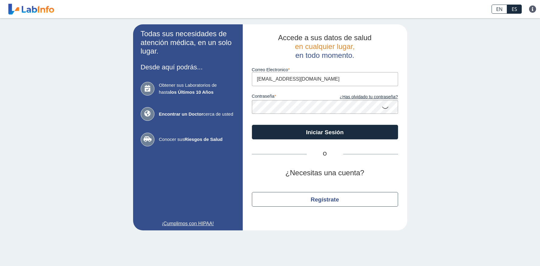 The height and width of the screenshot is (266, 540). Describe the element at coordinates (188, 224) in the screenshot. I see `a: ¡Cumplimos con HIPAA!` at that location.